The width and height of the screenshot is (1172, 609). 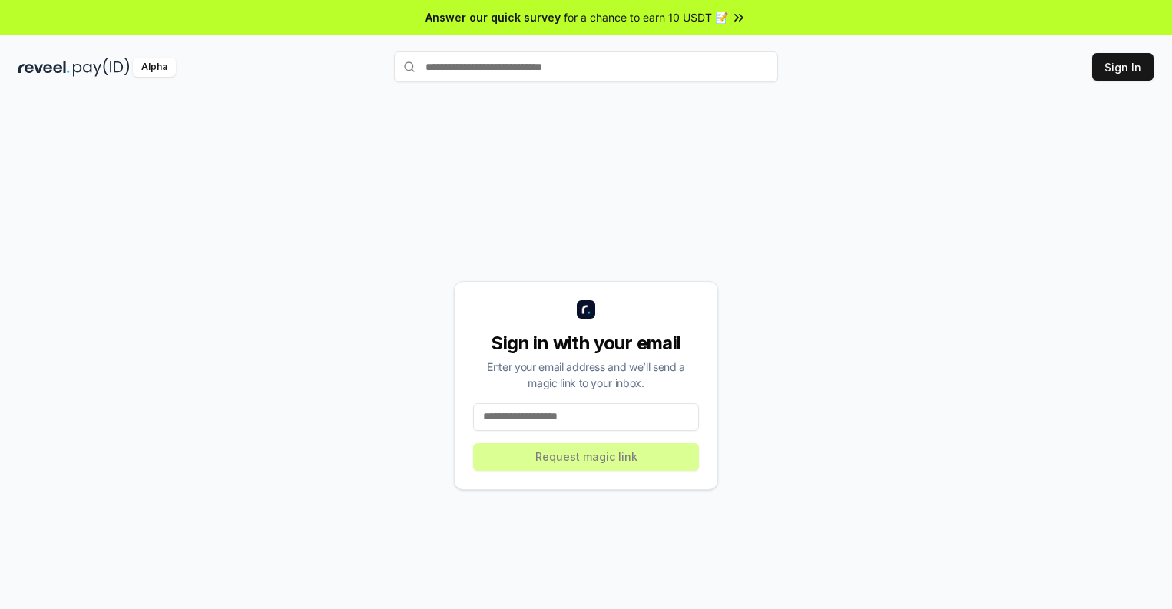 What do you see at coordinates (586, 343) in the screenshot?
I see `div: Sign in with your email` at bounding box center [586, 343].